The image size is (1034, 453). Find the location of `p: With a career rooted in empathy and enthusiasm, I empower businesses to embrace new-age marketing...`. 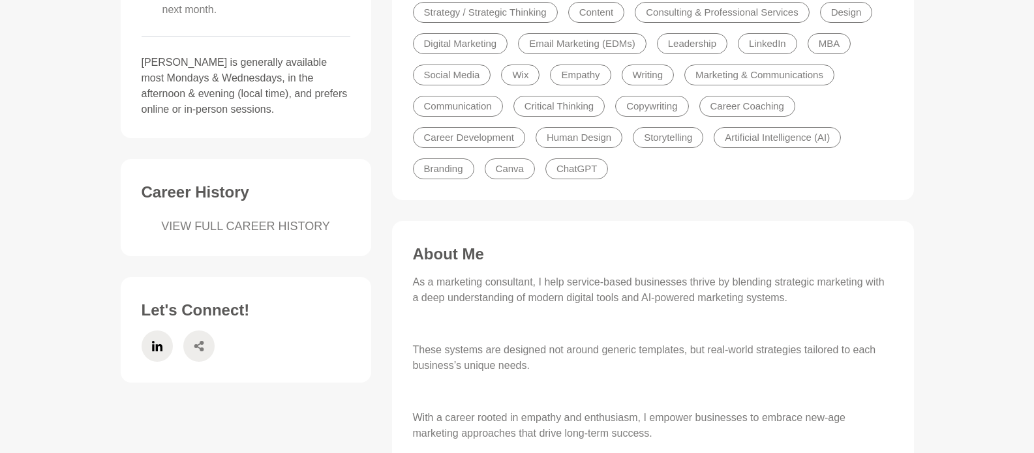

p: With a career rooted in empathy and enthusiasm, I empower businesses to embrace new-age marketing... is located at coordinates (653, 426).